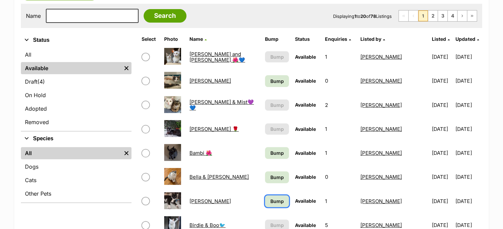 The image size is (503, 229). What do you see at coordinates (198, 39) in the screenshot?
I see `a: Name` at bounding box center [198, 39].